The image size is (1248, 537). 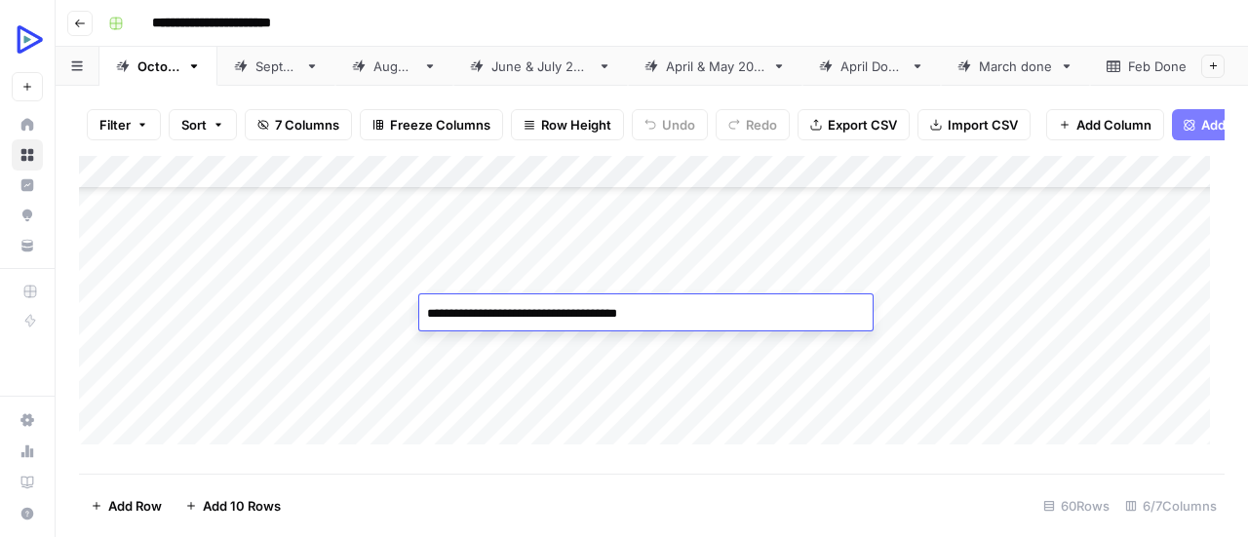 I want to click on span: Export CSV, so click(x=862, y=125).